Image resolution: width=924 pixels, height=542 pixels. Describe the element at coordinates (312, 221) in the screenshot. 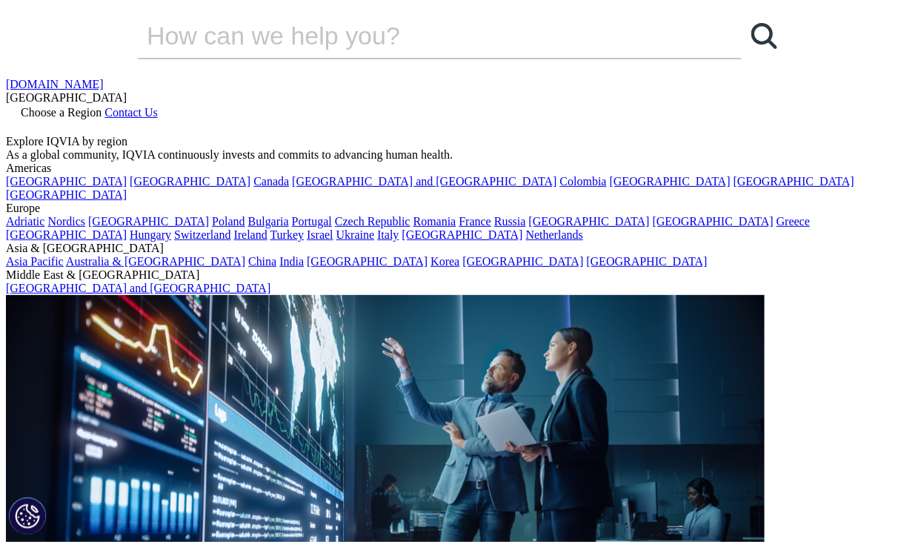

I see `a: Portugal` at that location.